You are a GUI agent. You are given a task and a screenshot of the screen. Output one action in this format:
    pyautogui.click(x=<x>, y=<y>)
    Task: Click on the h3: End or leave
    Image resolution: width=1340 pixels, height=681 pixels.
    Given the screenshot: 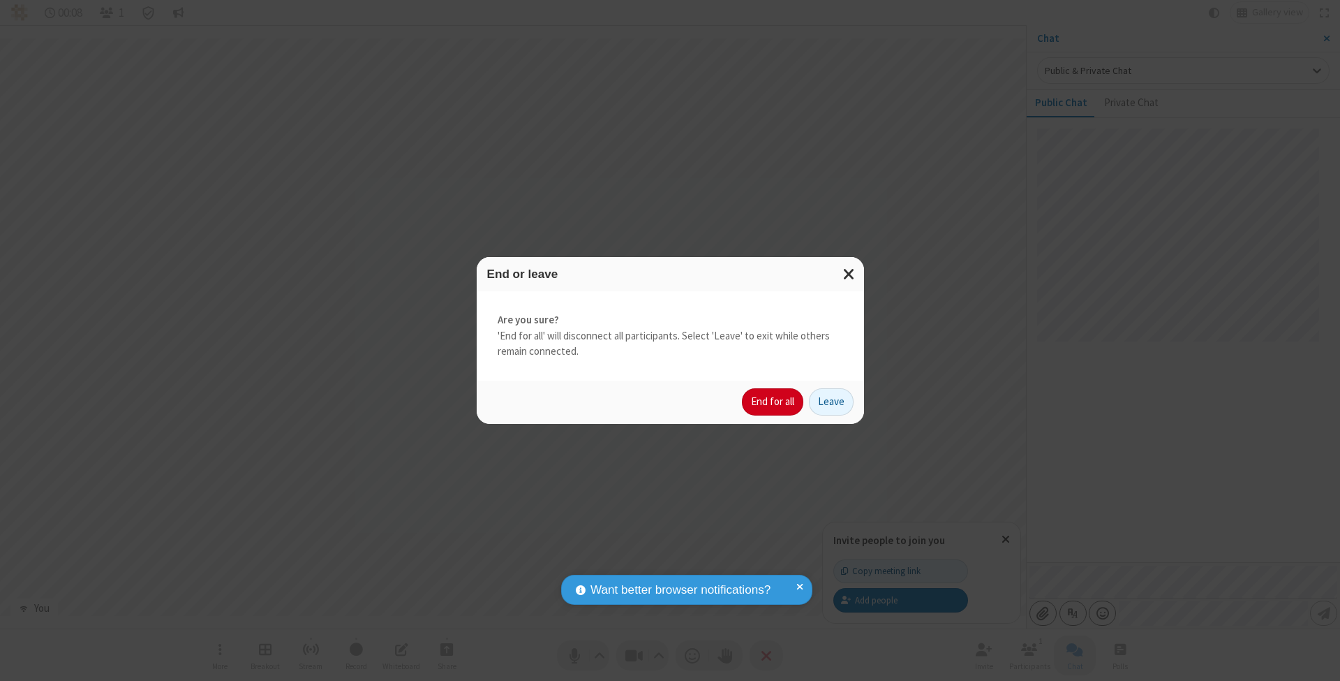 What is the action you would take?
    pyautogui.click(x=670, y=274)
    